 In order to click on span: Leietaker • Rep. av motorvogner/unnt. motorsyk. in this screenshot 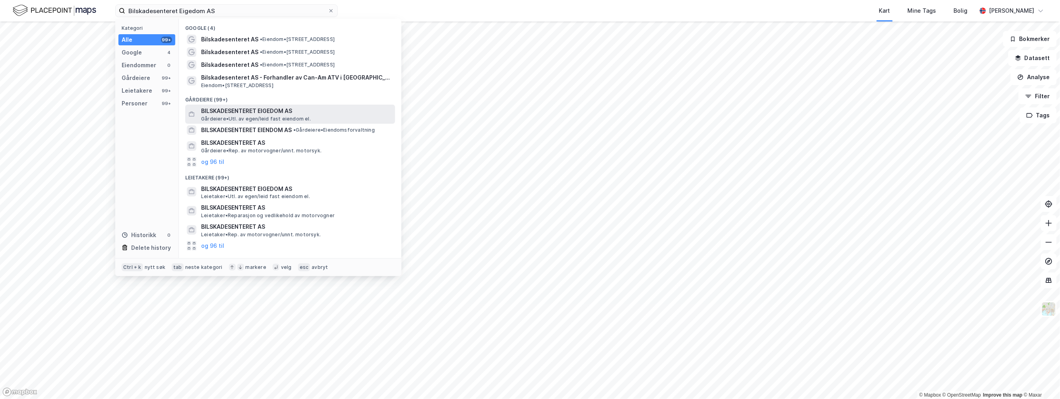, I will do `click(261, 234)`.